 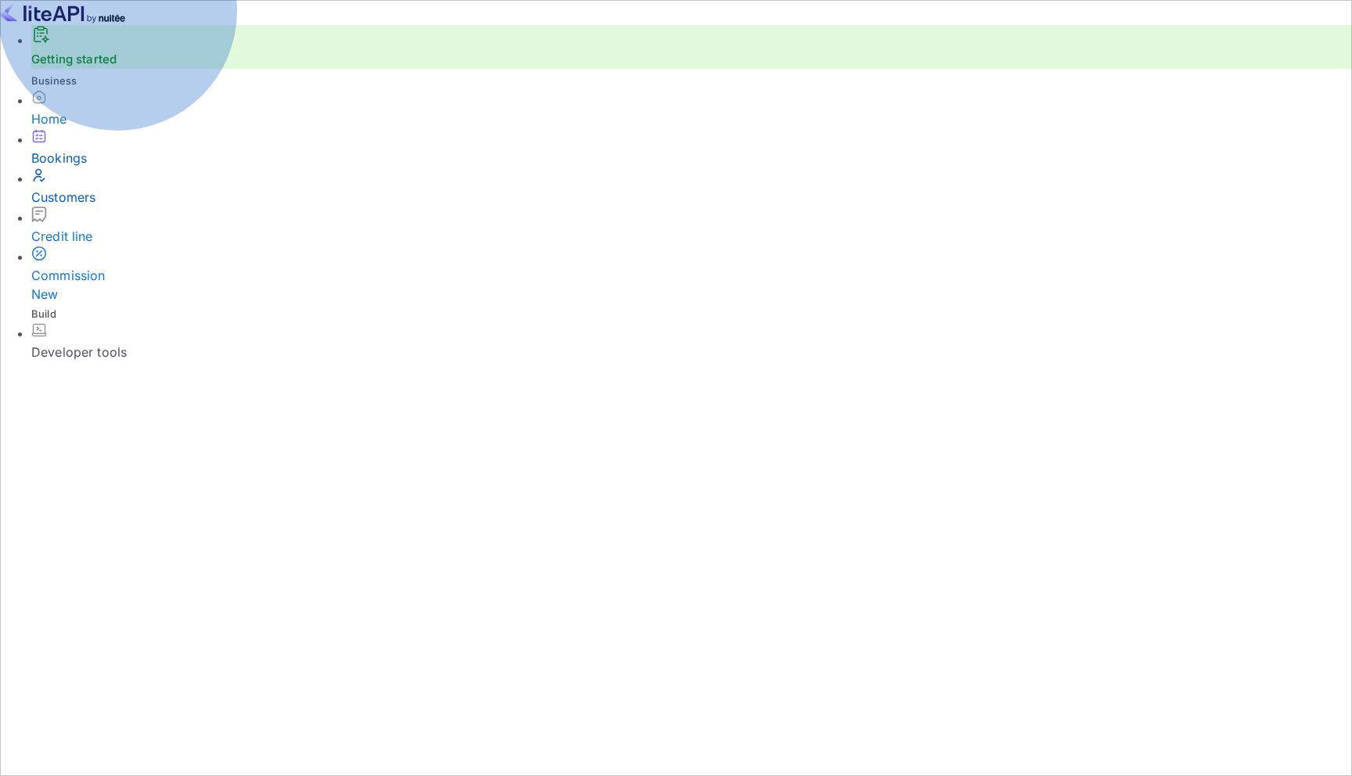 What do you see at coordinates (692, 226) in the screenshot?
I see `a: Credit line` at bounding box center [692, 226].